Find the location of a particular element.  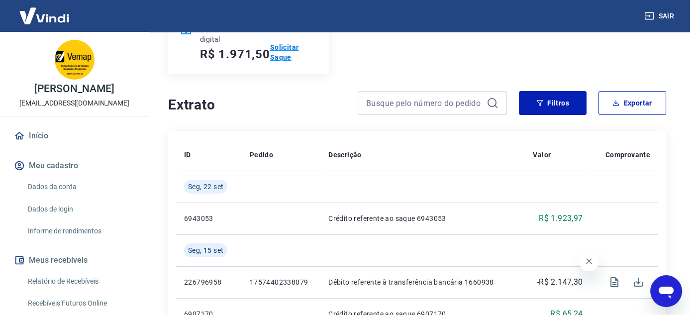

p: Crédito referente ao saque 6943053 is located at coordinates (422, 218).